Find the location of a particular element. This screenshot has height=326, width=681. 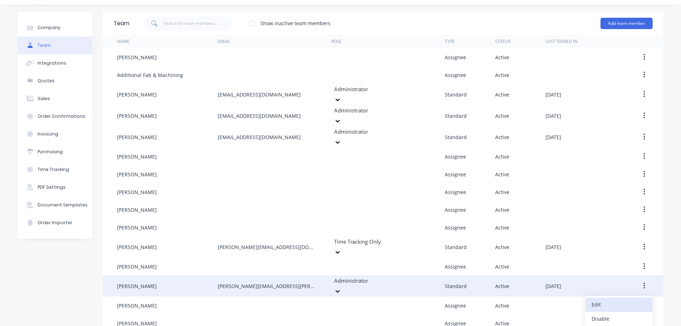

div: Role is located at coordinates (336, 42).